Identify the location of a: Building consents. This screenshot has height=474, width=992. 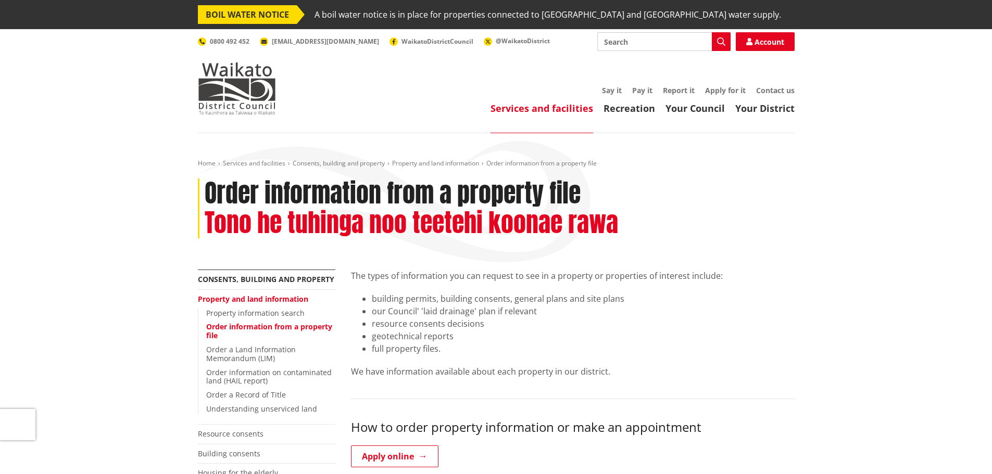
(229, 454).